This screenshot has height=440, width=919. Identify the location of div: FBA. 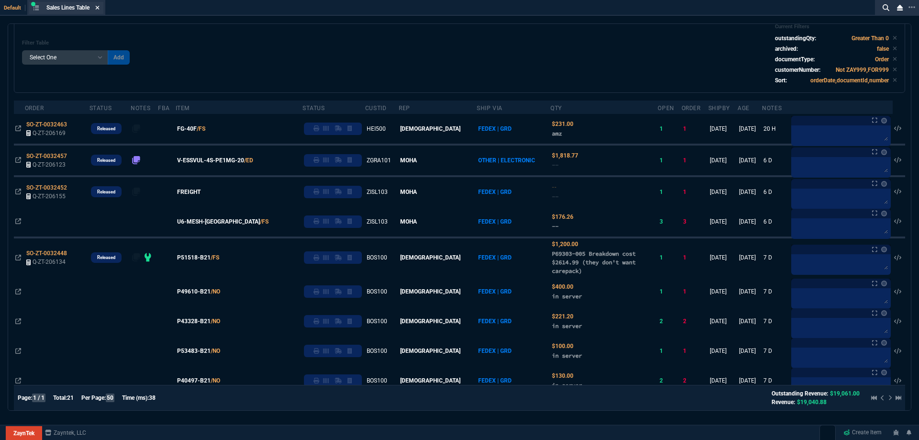
(164, 108).